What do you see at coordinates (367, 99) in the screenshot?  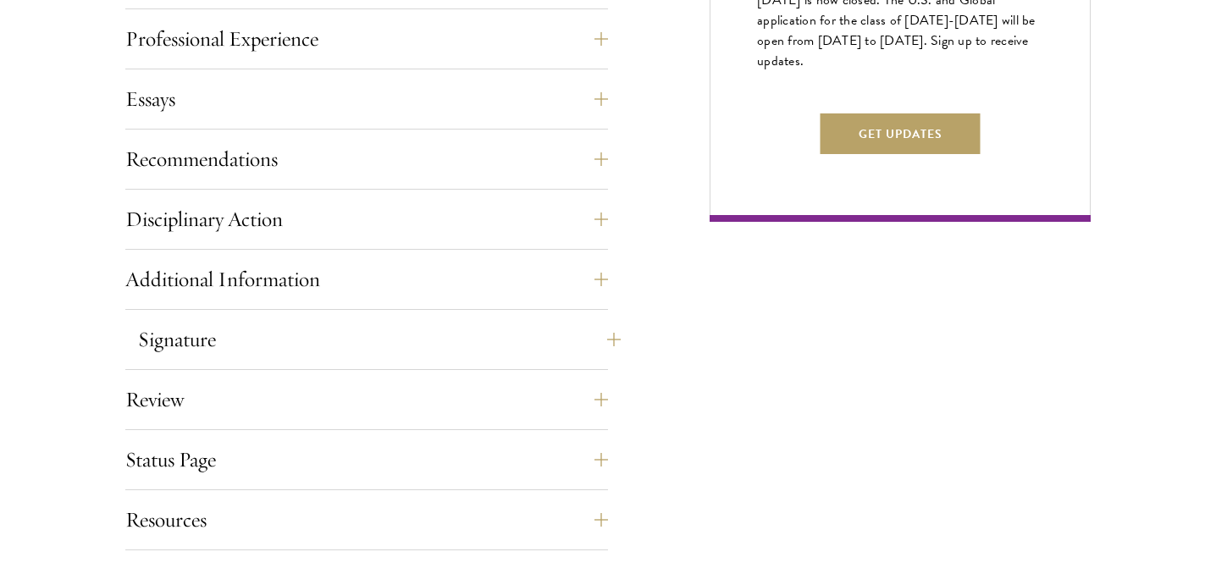 I see `button: Essays` at bounding box center [367, 99].